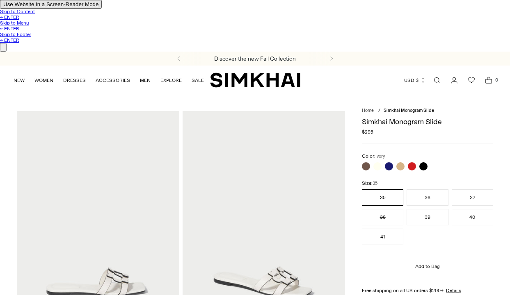 Image resolution: width=510 pixels, height=295 pixels. Describe the element at coordinates (427, 110) in the screenshot. I see `nav: breadcrumbs` at that location.